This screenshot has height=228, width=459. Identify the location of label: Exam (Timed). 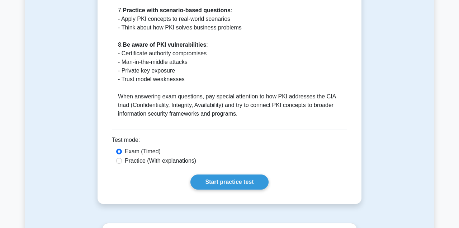
(143, 151).